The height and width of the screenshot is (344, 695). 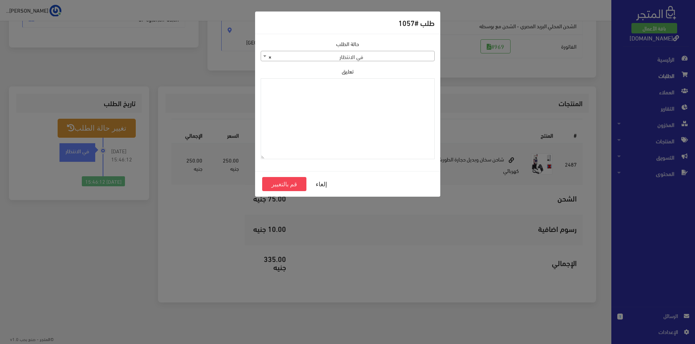 What do you see at coordinates (321, 184) in the screenshot?
I see `button: إلغاء` at bounding box center [321, 184].